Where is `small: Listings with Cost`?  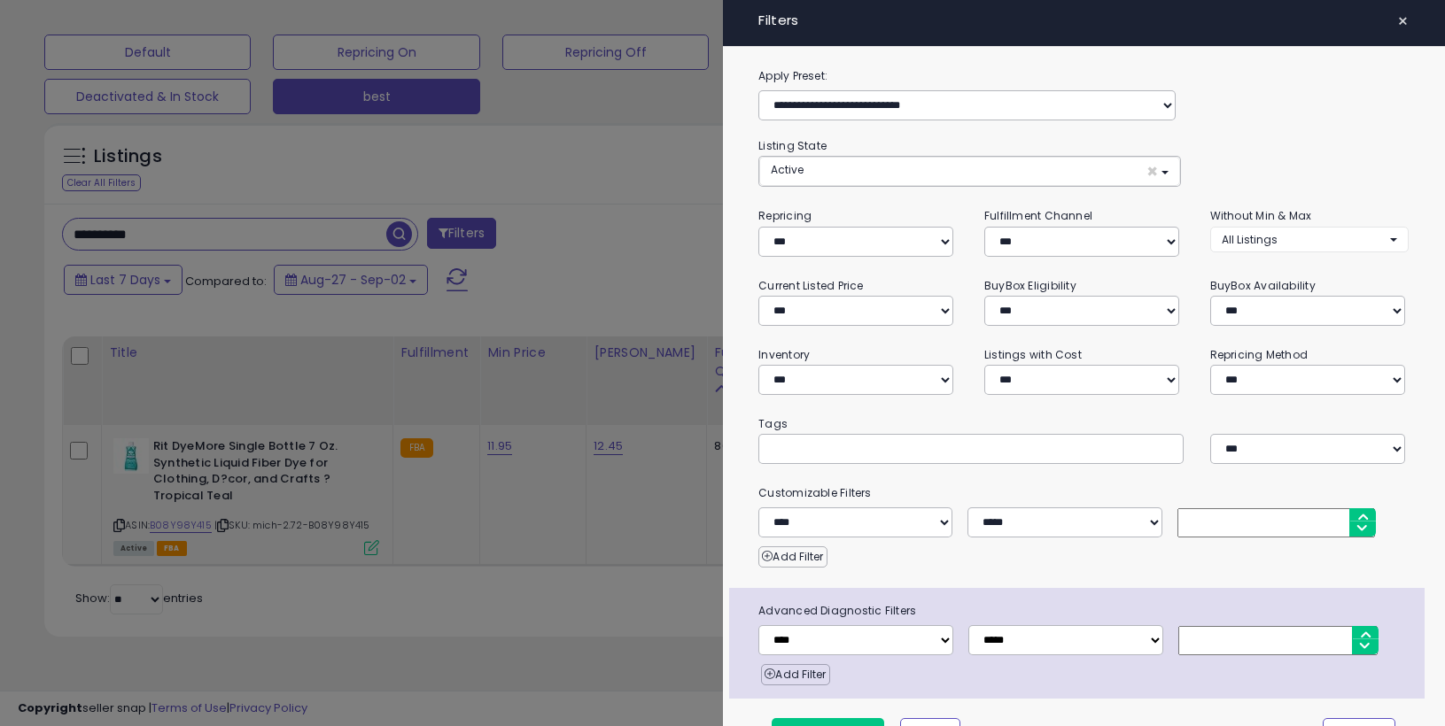 small: Listings with Cost is located at coordinates (1033, 354).